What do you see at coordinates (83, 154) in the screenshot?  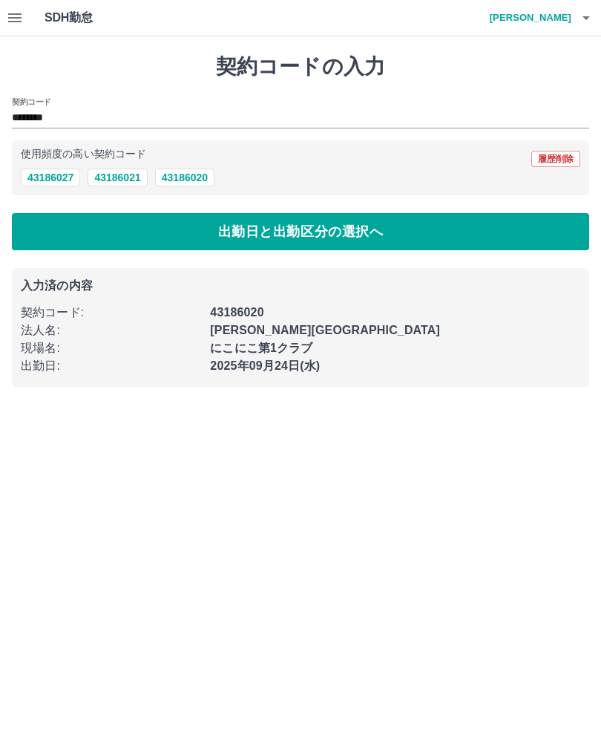 I see `p: 使用頻度の高い契約コード` at bounding box center [83, 154].